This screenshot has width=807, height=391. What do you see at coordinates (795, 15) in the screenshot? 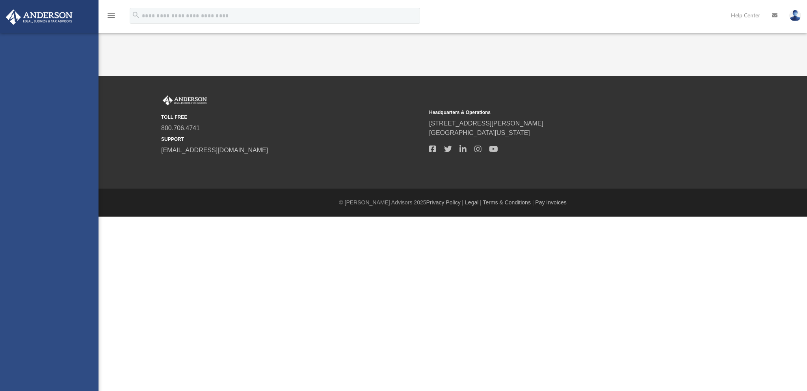
I see `img: User Pic` at bounding box center [795, 15].